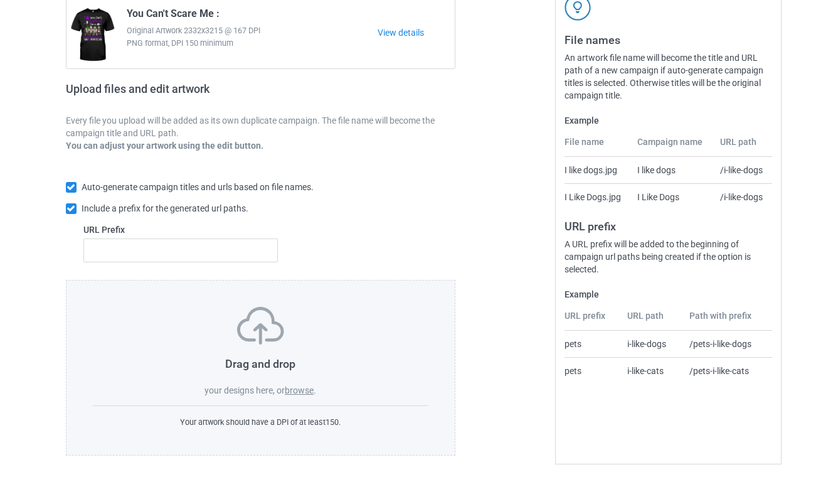  Describe the element at coordinates (173, 16) in the screenshot. I see `span: You Can't Scare Me :` at that location.